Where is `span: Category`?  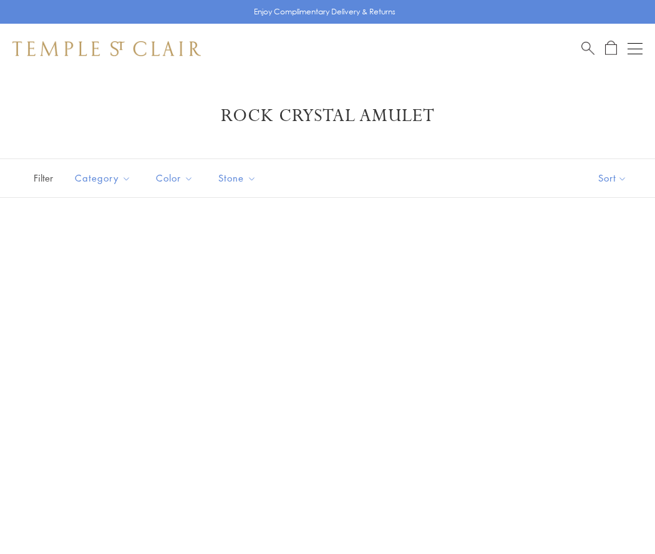
span: Category is located at coordinates (104, 178).